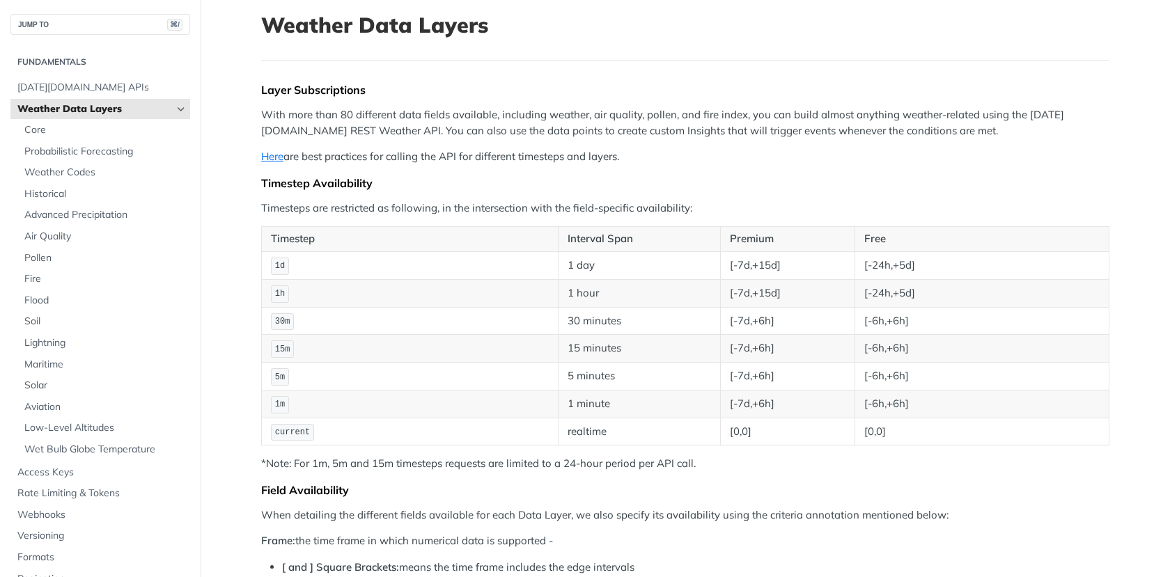 The width and height of the screenshot is (1170, 577). What do you see at coordinates (105, 407) in the screenshot?
I see `span: Aviation` at bounding box center [105, 407].